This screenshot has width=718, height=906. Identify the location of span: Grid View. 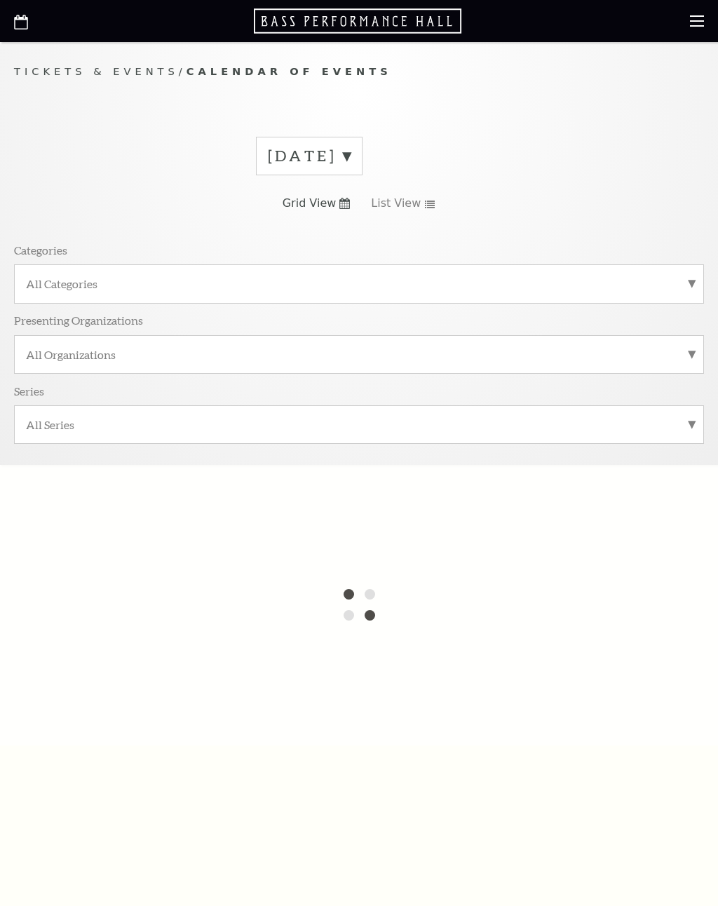
(309, 203).